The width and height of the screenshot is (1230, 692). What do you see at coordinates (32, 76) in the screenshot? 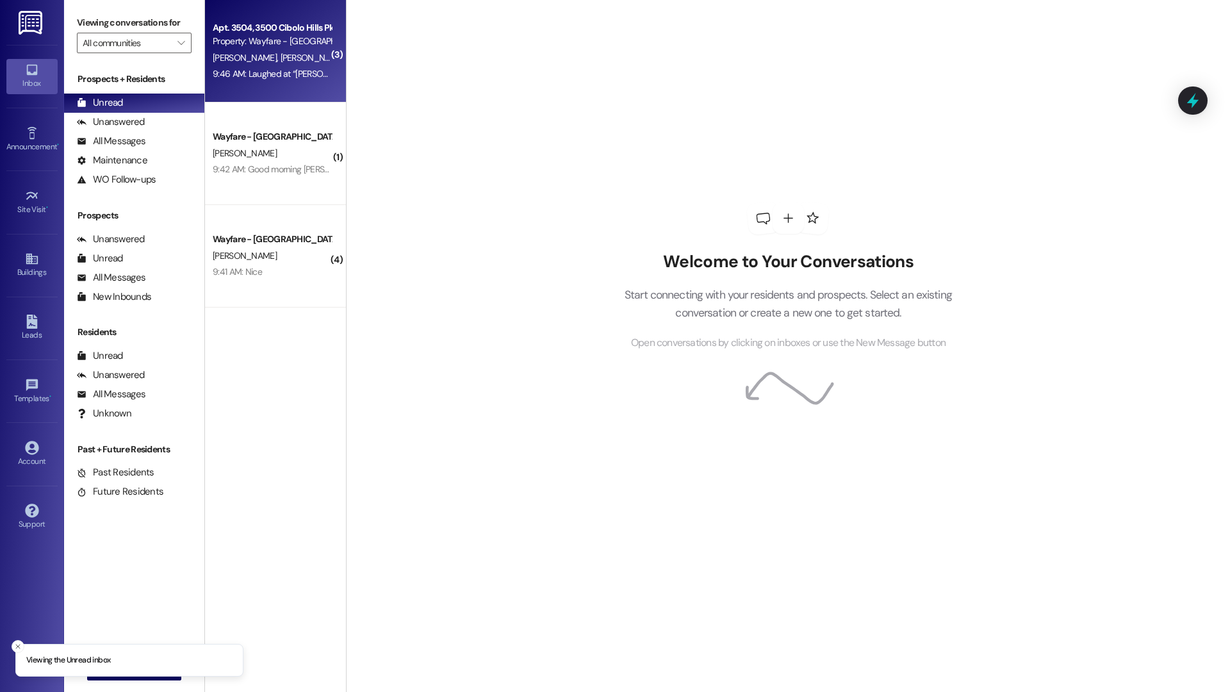
I see `a: Inbox` at bounding box center [32, 76].